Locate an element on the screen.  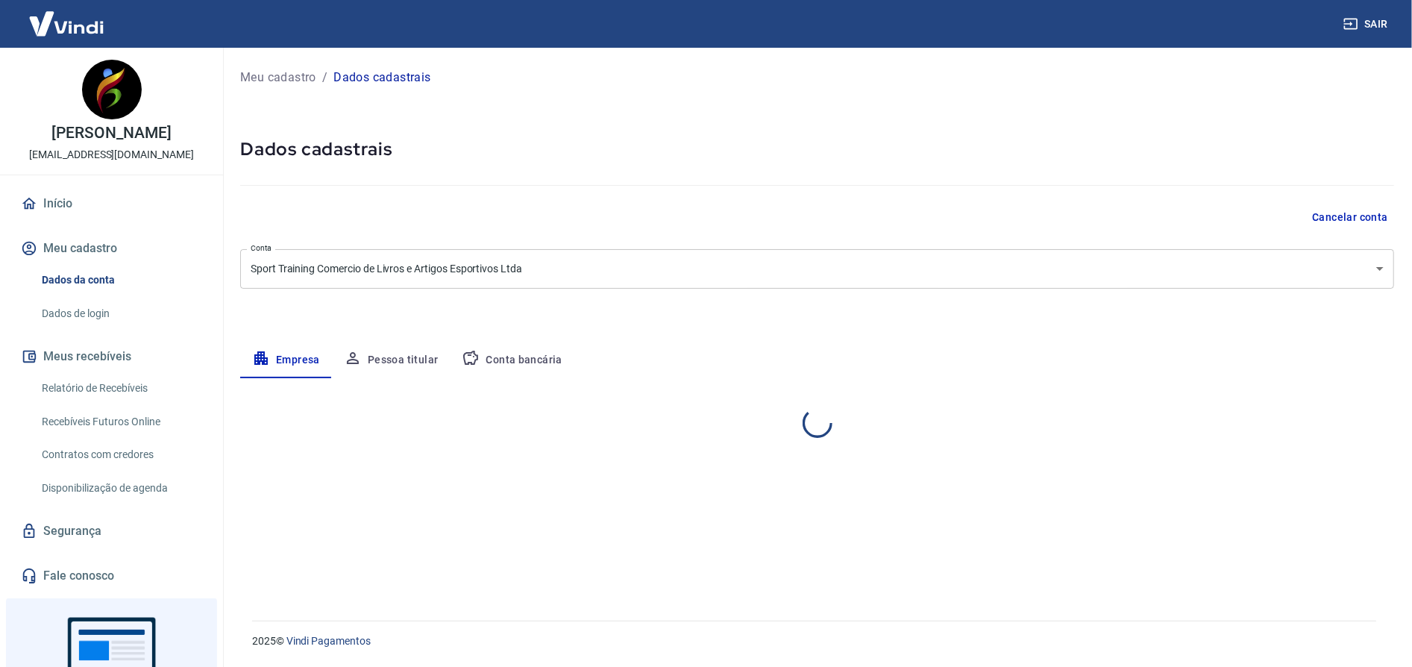
div: Sport Training Comercio de Livros e Artigos Esportivos Ltda is located at coordinates (817, 269).